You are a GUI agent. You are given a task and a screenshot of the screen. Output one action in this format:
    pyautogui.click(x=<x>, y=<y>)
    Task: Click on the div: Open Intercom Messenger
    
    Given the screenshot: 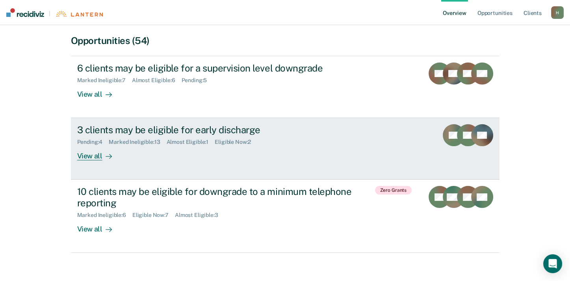 What is the action you would take?
    pyautogui.click(x=552, y=264)
    